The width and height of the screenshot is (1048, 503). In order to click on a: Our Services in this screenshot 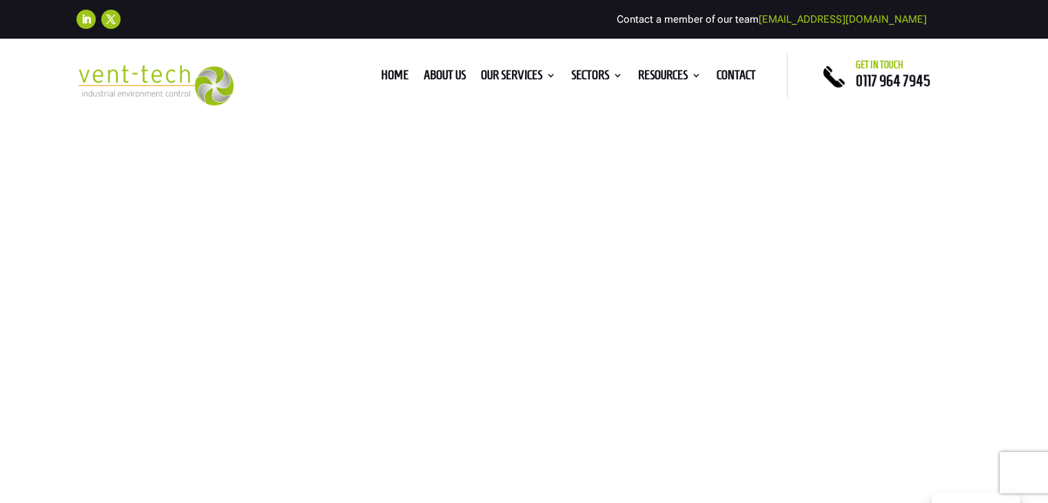, I will do `click(518, 78)`.